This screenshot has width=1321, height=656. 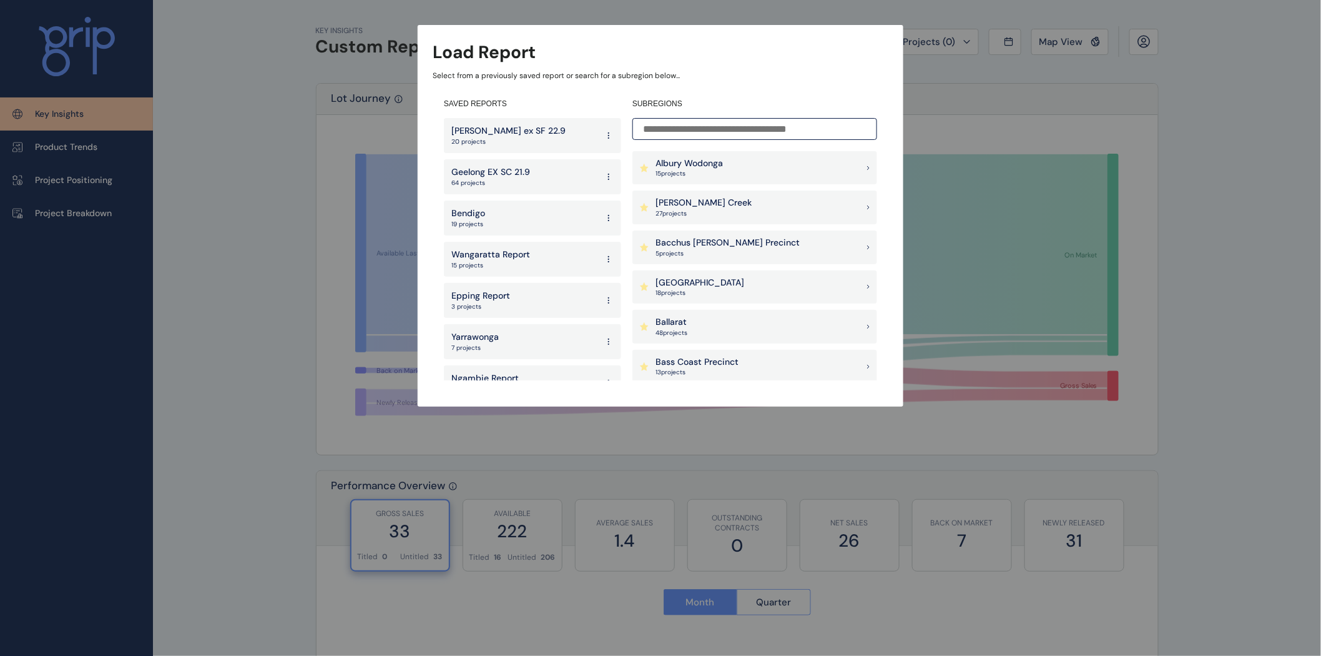 I want to click on p: Bendigo, so click(x=468, y=214).